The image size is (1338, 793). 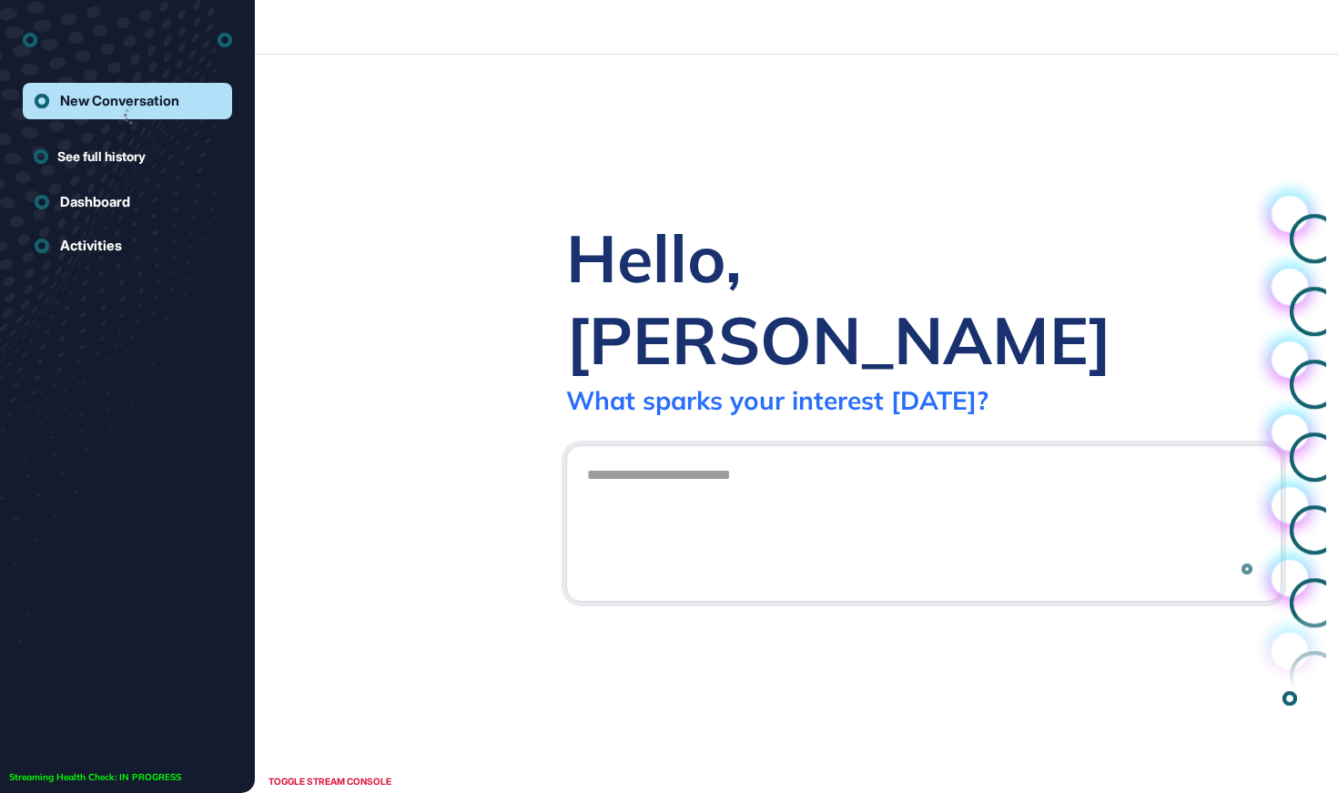 What do you see at coordinates (30, 40) in the screenshot?
I see `div: entrapeer-logo` at bounding box center [30, 40].